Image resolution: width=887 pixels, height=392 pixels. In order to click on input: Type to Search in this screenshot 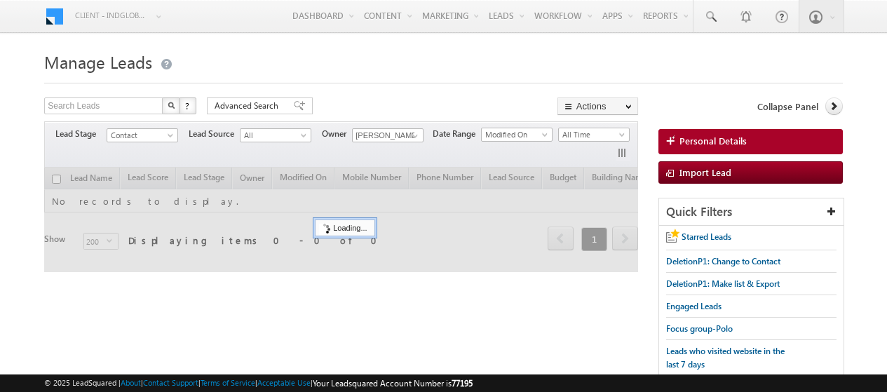, I will do `click(388, 135)`.